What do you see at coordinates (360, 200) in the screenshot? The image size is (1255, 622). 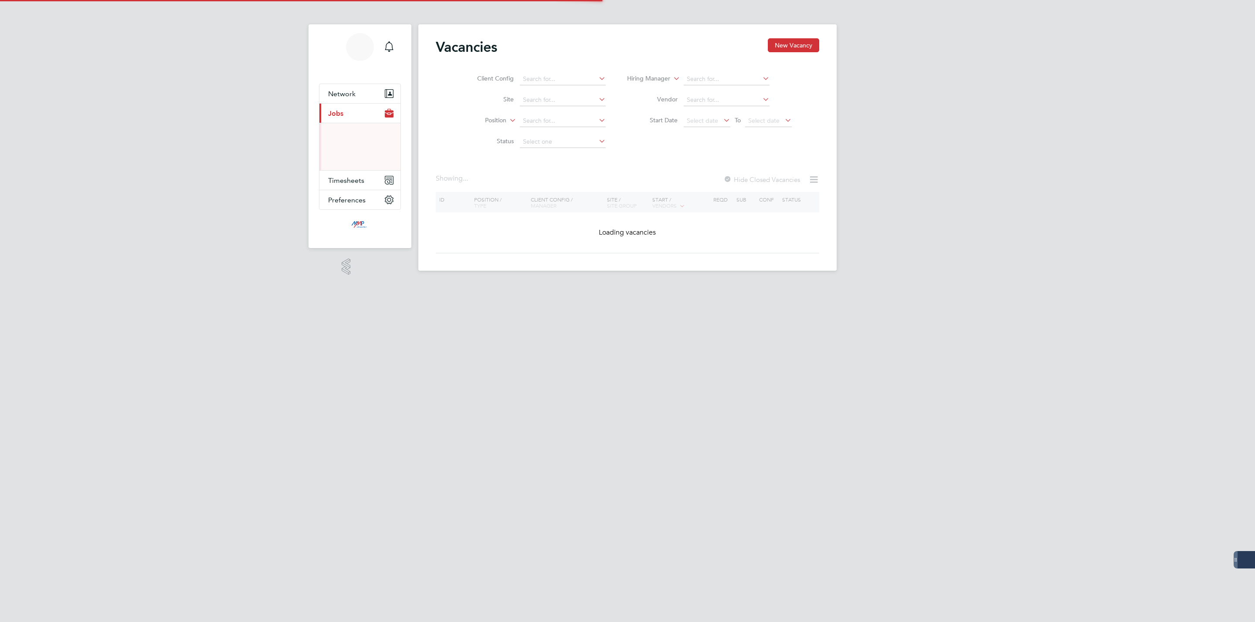 I see `button: Preferences` at bounding box center [360, 200].